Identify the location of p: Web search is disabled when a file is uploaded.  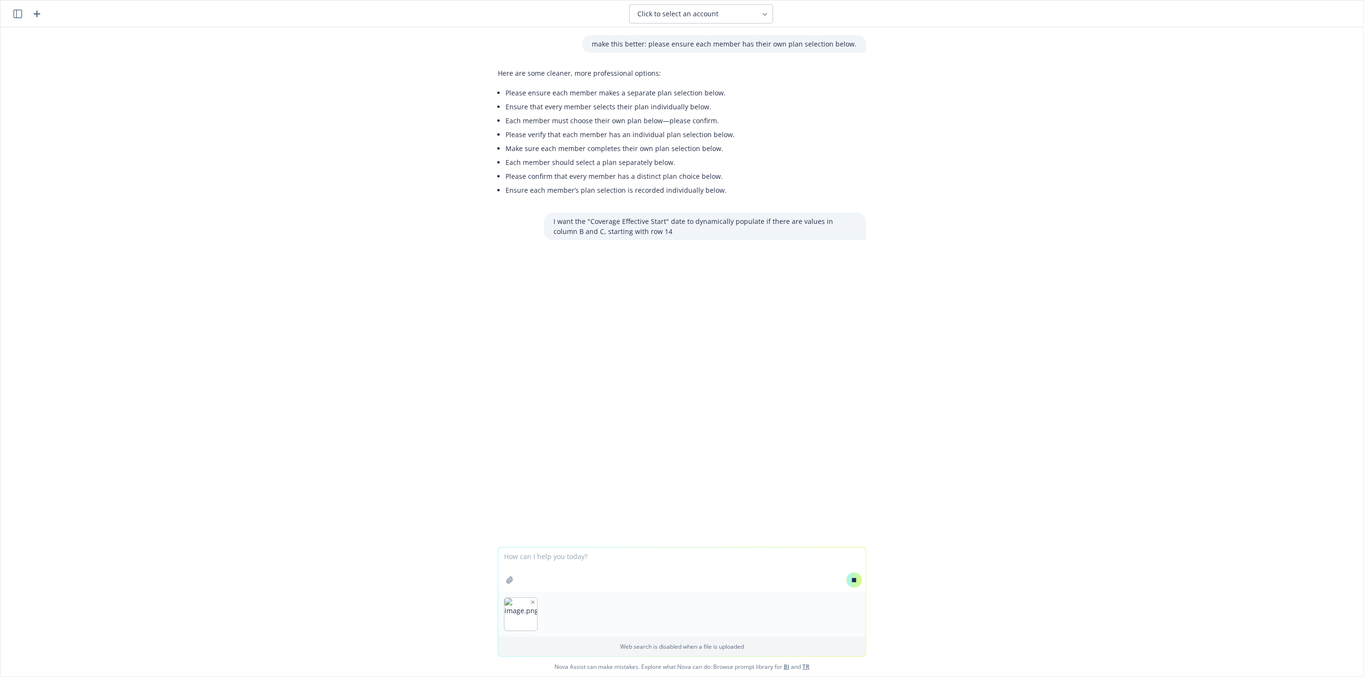
(682, 647).